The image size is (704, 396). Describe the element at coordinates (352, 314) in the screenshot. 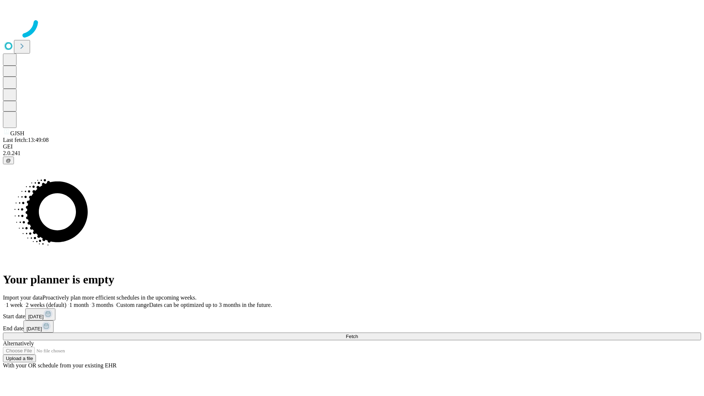

I see `div: Start date` at that location.